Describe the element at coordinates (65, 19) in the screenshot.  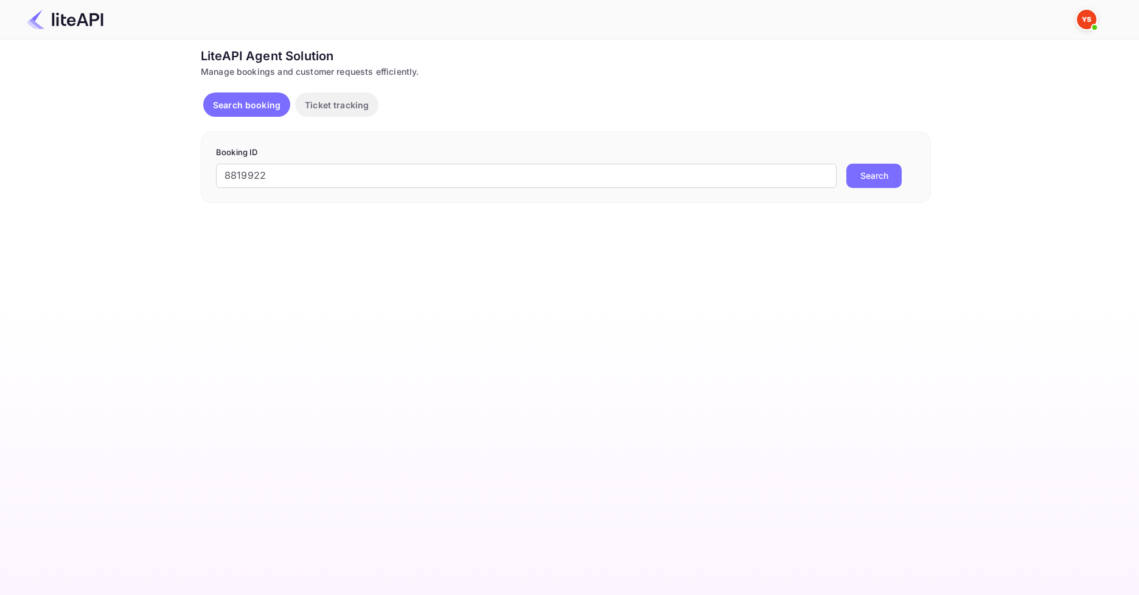
I see `img: LiteAPI Logo` at that location.